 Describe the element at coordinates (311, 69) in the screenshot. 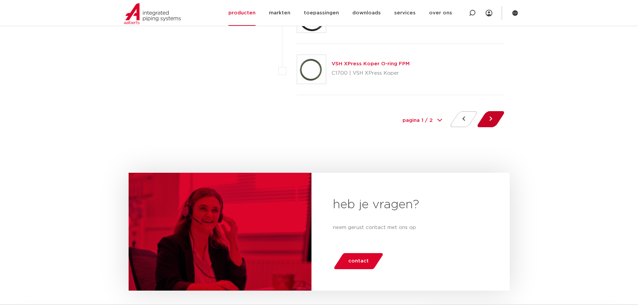

I see `img: Thumbnail for VSH XPress Koper O-ring FPM` at that location.